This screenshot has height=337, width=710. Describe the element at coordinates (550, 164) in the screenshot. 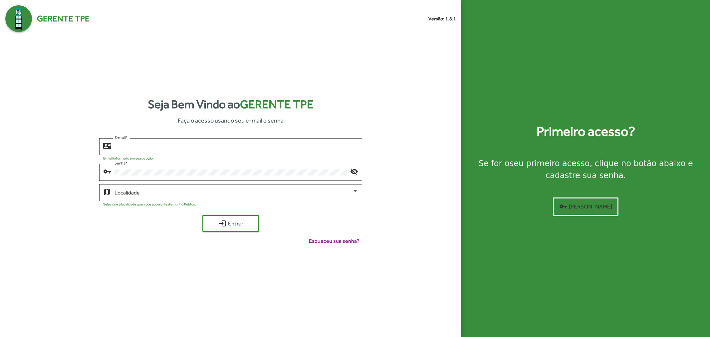

I see `strong: seu primeiro acesso` at that location.